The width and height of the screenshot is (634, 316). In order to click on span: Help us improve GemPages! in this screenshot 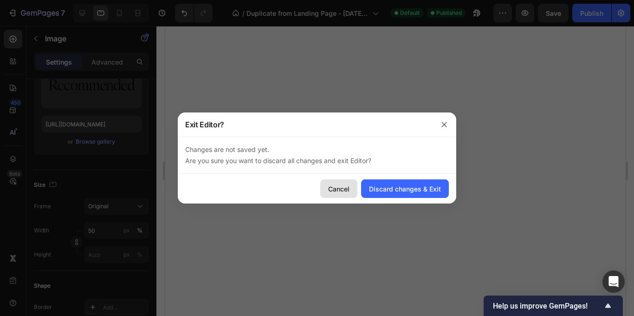, I will do `click(548, 306)`.